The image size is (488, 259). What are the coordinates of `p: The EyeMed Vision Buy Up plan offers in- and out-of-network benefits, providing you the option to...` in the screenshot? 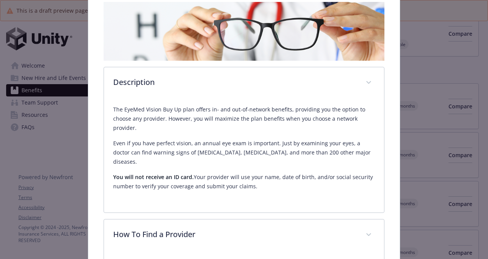 It's located at (244, 119).